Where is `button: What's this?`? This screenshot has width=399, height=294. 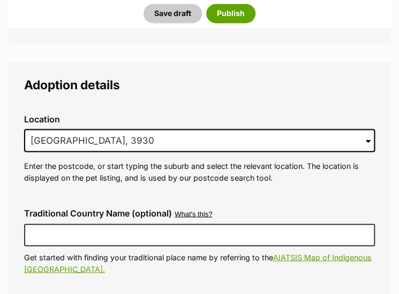 button: What's this? is located at coordinates (193, 214).